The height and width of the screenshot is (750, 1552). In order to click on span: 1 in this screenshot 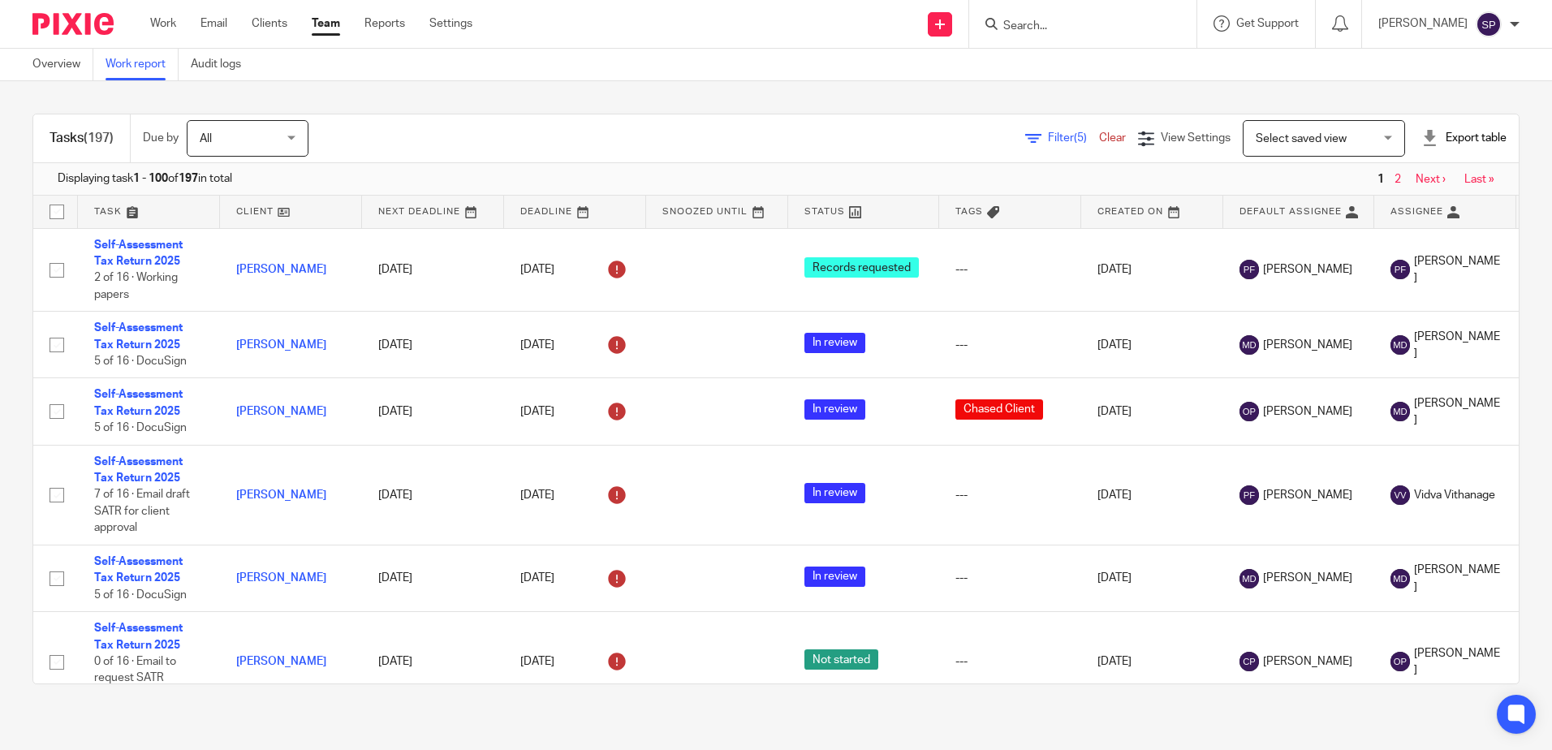, I will do `click(1380, 179)`.